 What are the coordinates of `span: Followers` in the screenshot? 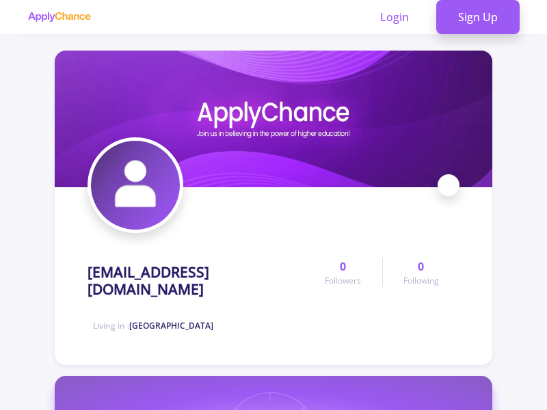 It's located at (342, 281).